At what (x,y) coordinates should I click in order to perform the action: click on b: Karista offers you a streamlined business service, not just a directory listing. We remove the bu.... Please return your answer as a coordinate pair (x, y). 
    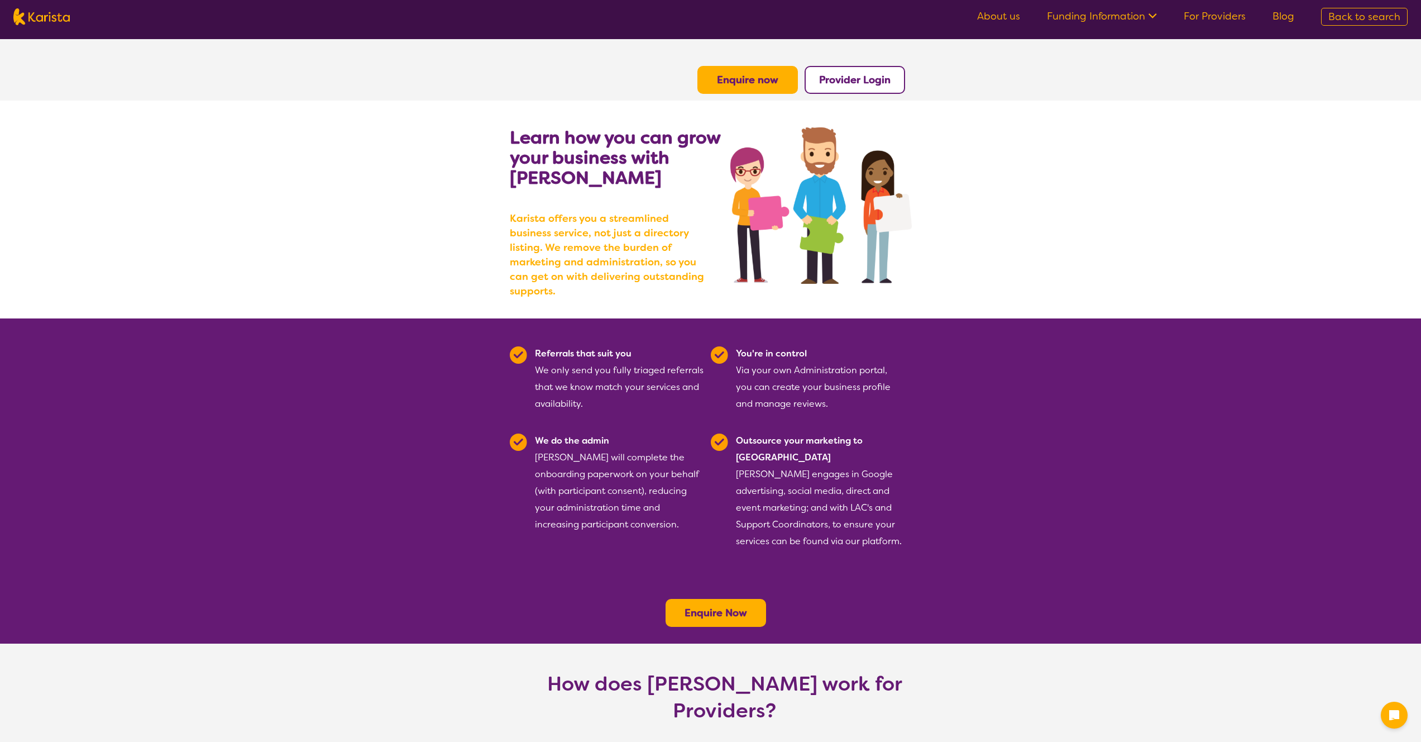
    Looking at the image, I should click on (610, 255).